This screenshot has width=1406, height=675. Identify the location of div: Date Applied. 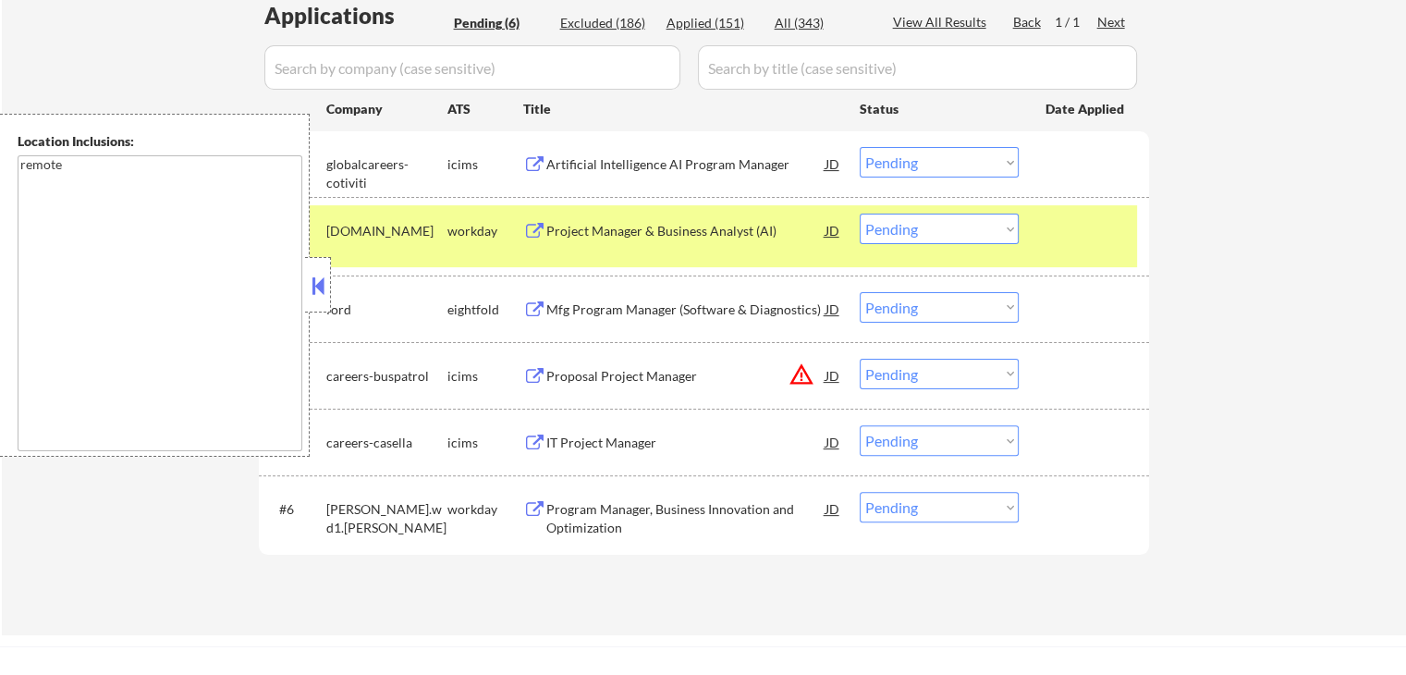
(1086, 109).